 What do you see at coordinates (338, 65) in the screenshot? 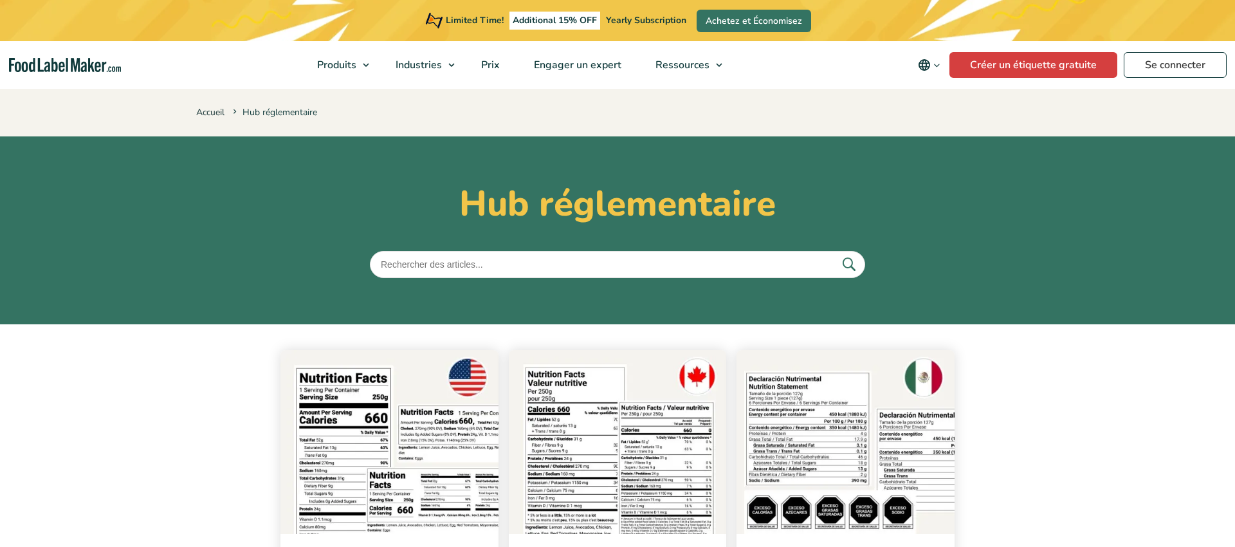
I see `a: Produits` at bounding box center [338, 65].